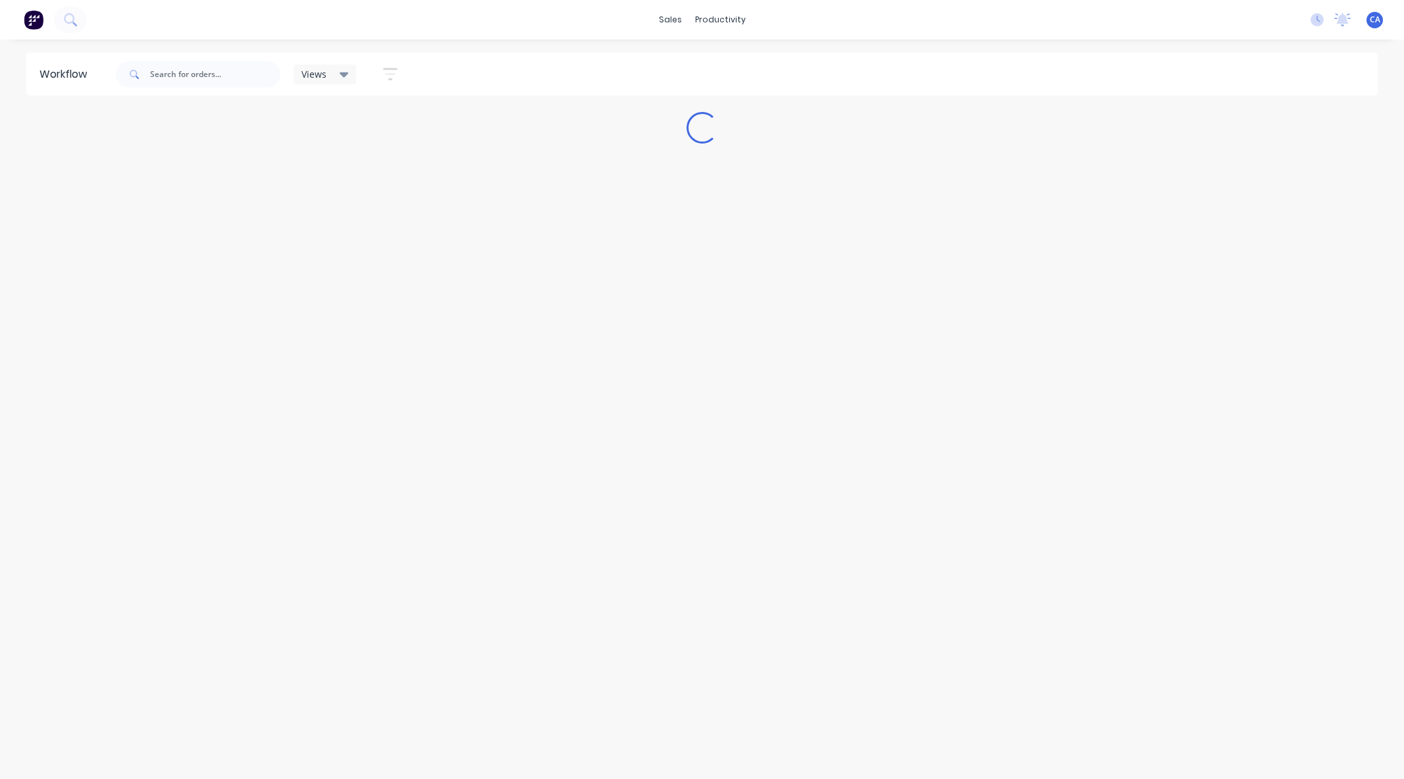  What do you see at coordinates (314, 74) in the screenshot?
I see `span: Views` at bounding box center [314, 74].